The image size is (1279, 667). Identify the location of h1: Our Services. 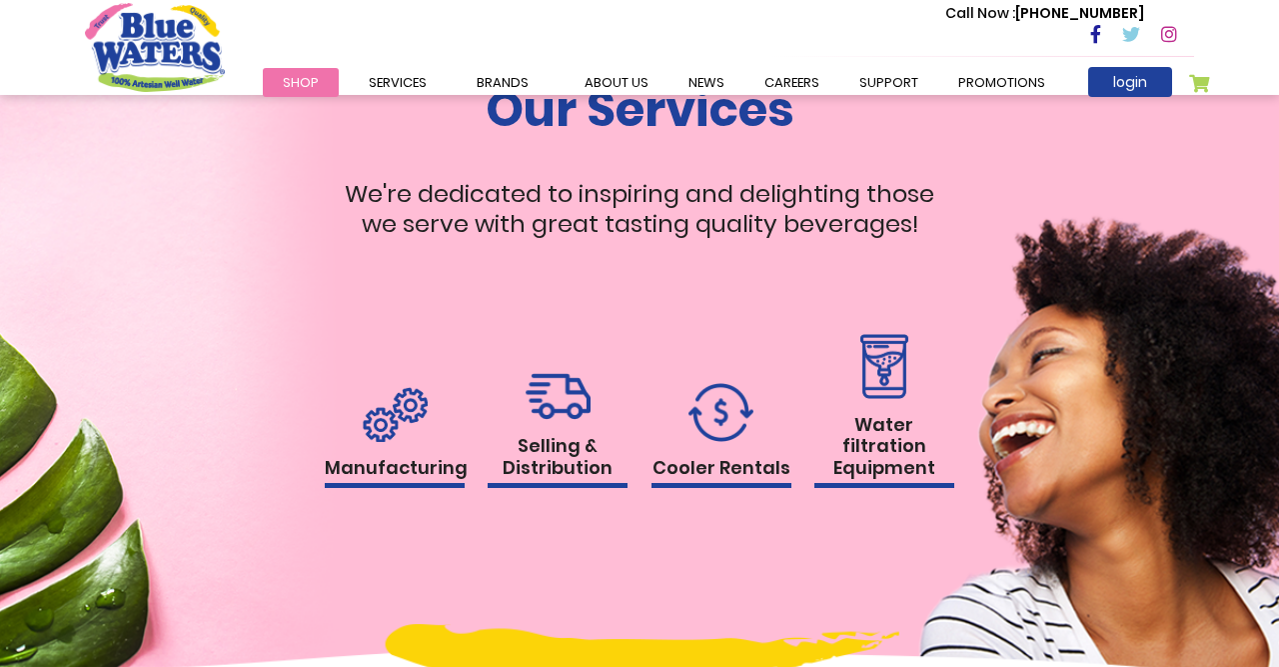
(640, 110).